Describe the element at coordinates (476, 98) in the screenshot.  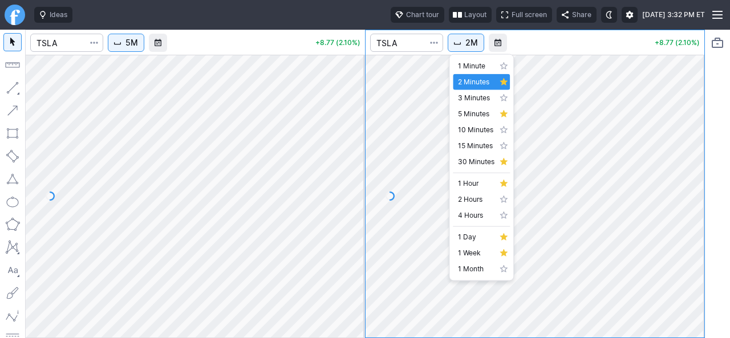
I see `span: 3 Minutes` at that location.